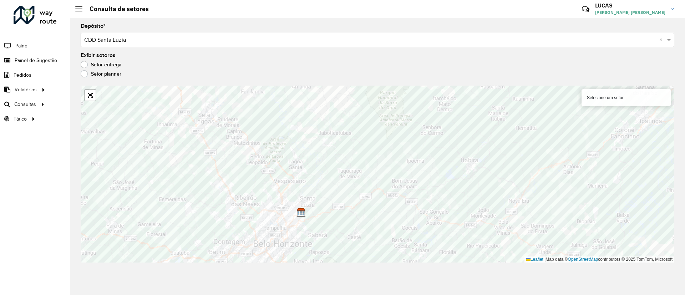 The image size is (685, 295). Describe the element at coordinates (25, 104) in the screenshot. I see `span: Consultas` at that location.